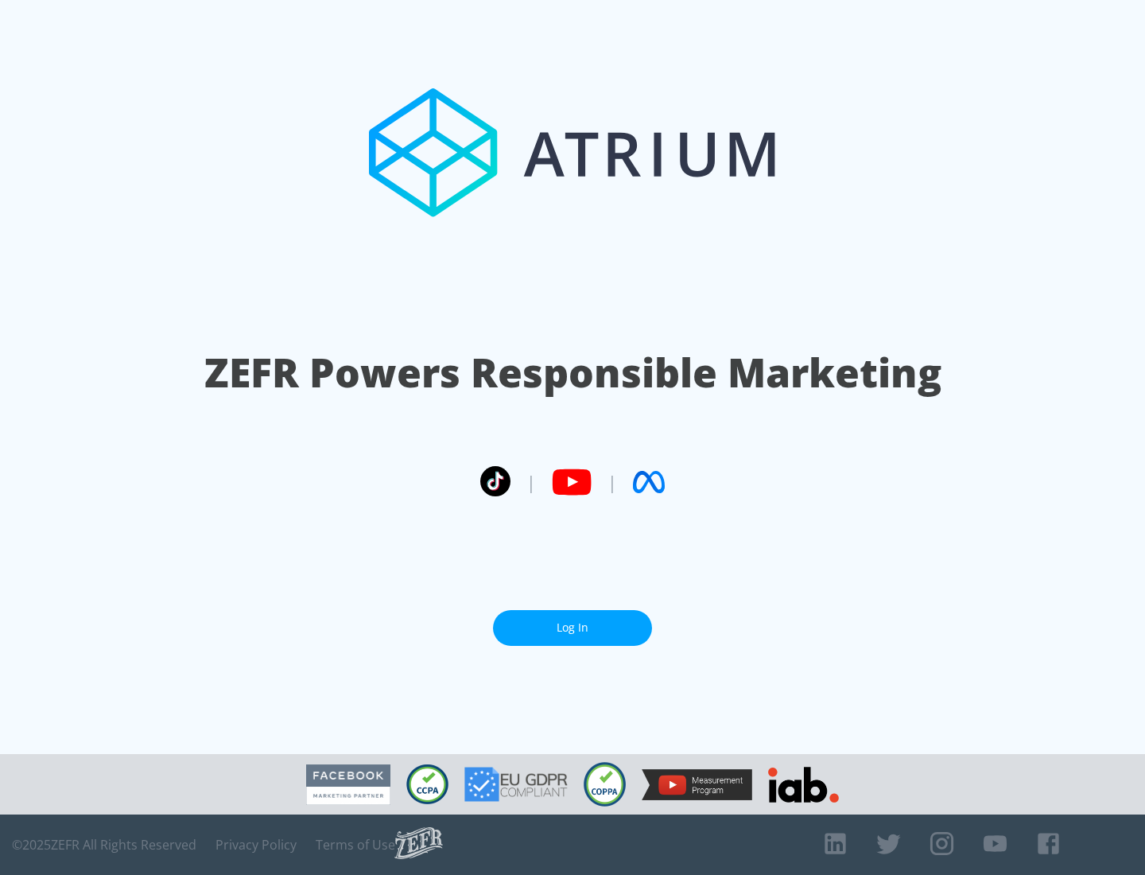  What do you see at coordinates (427, 784) in the screenshot?
I see `img: CCPA Compliant` at bounding box center [427, 784].